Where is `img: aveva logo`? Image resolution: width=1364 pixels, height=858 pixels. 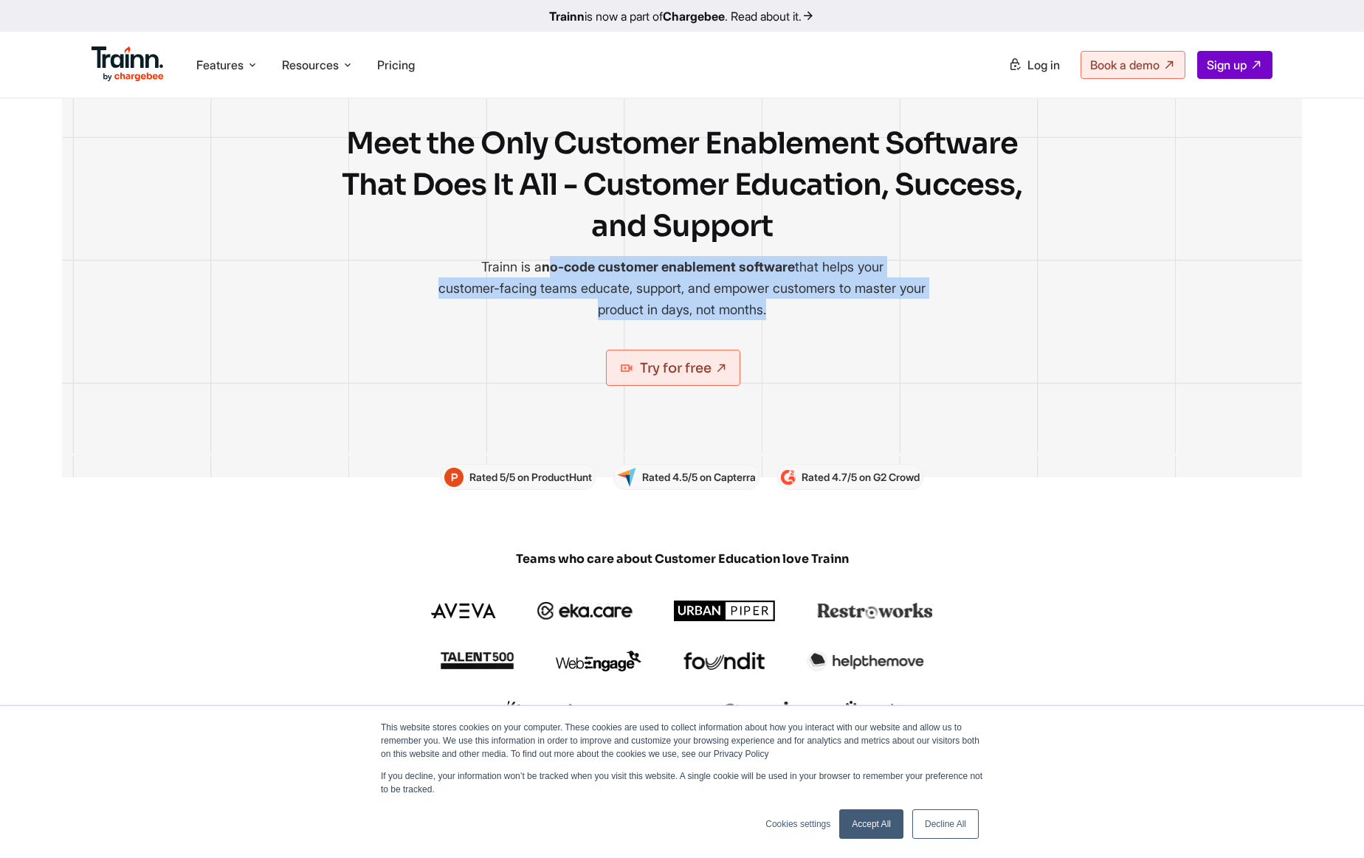 img: aveva logo is located at coordinates (463, 611).